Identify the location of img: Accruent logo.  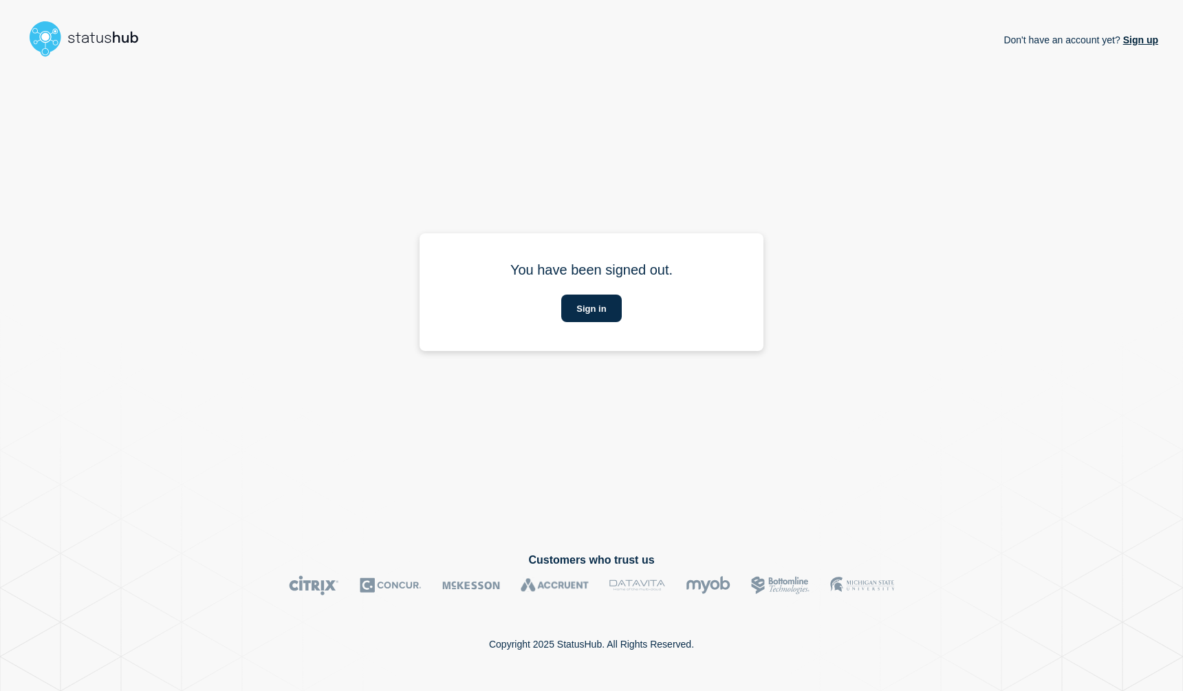
(554, 585).